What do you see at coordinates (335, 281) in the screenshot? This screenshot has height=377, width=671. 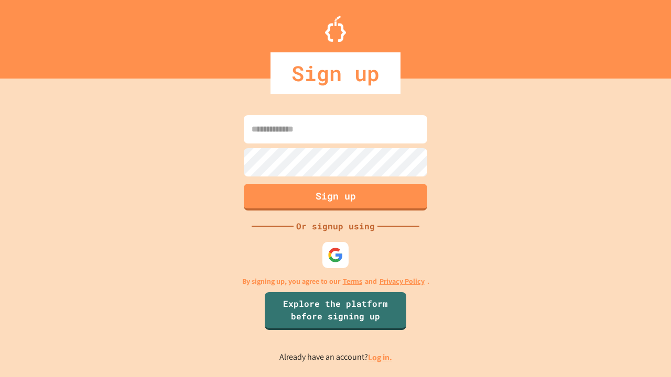 I see `p: By signing up, you agree to our and .` at bounding box center [335, 281].